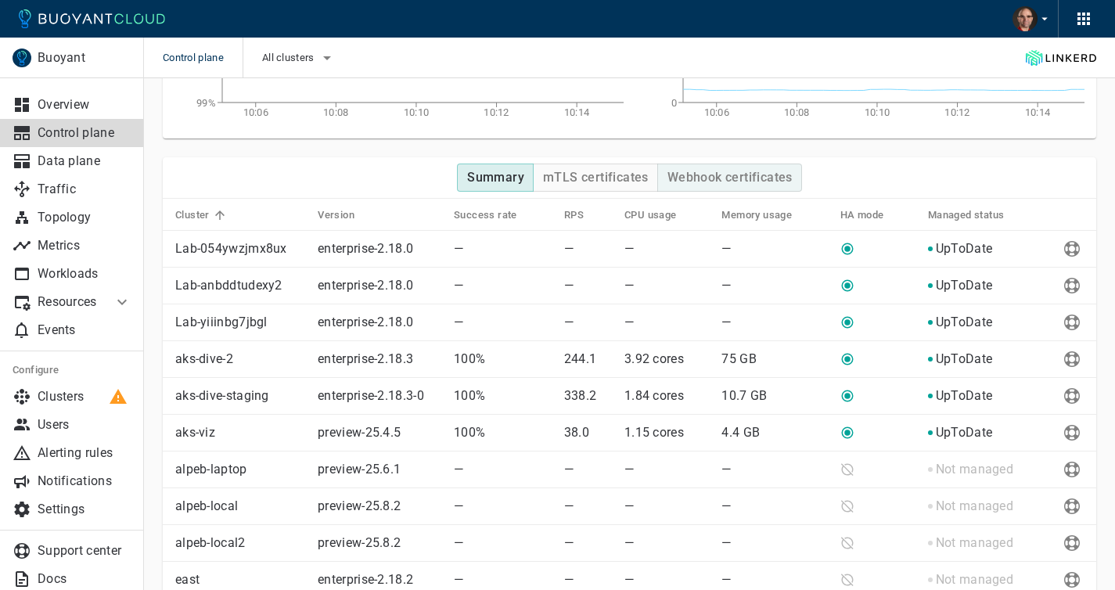  I want to click on button: Webhook certificates, so click(729, 178).